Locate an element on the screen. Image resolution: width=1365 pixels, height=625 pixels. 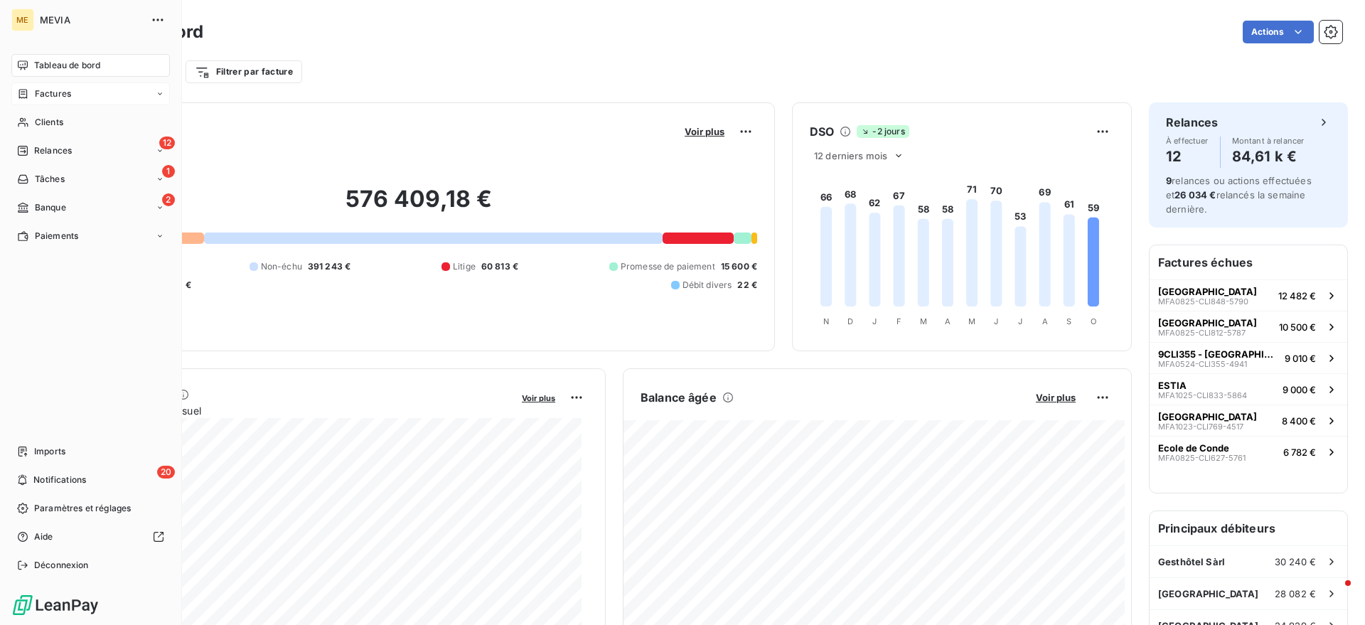
span: 20 is located at coordinates (166, 472).